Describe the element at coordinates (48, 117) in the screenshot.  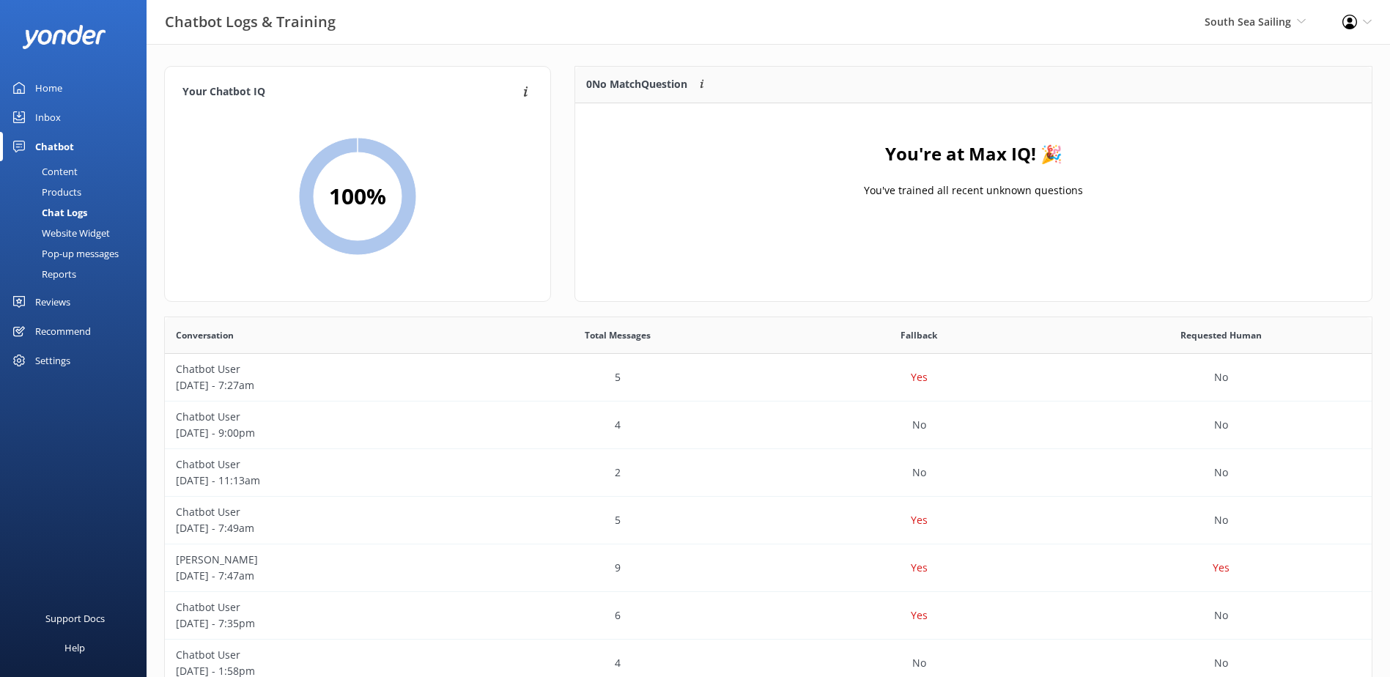
I see `div: Inbox` at that location.